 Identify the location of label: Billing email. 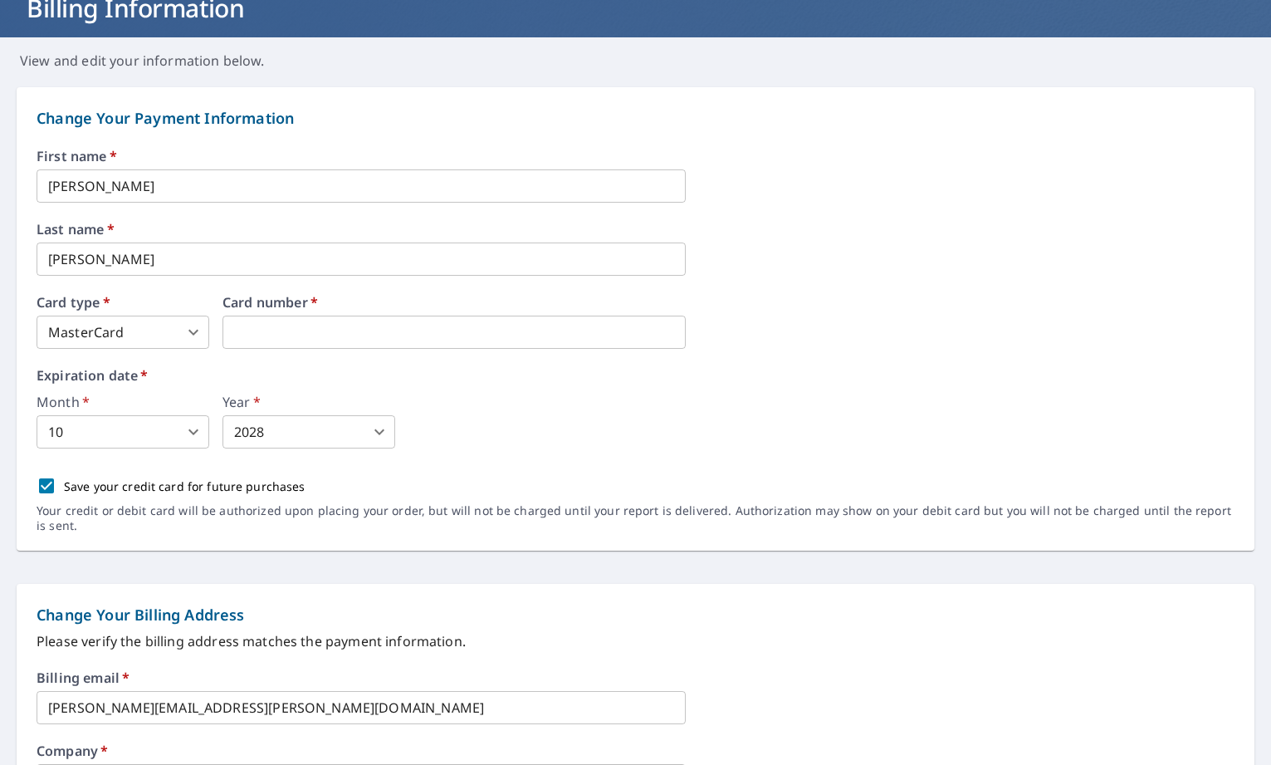
(83, 677).